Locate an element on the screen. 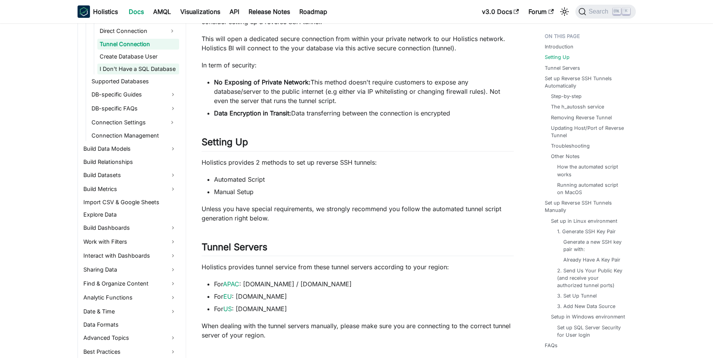 This screenshot has height=358, width=713. a: Find & Organize Content is located at coordinates (130, 284).